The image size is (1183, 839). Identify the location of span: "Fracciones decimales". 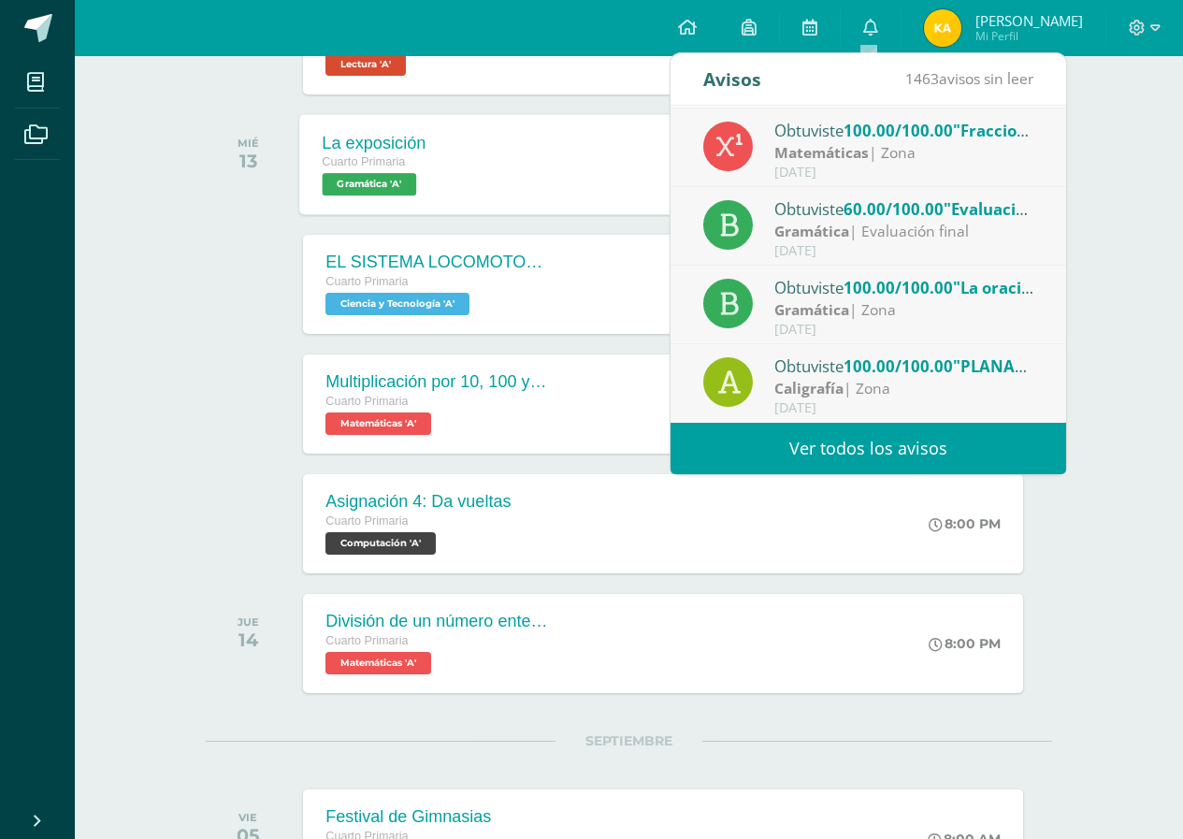
(1043, 130).